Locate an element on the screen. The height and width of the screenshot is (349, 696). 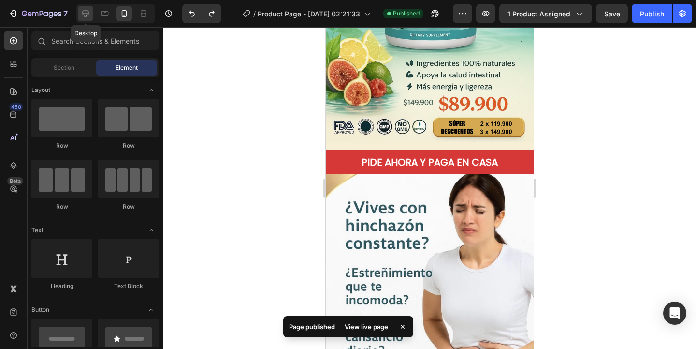
span: Button is located at coordinates (40, 310).